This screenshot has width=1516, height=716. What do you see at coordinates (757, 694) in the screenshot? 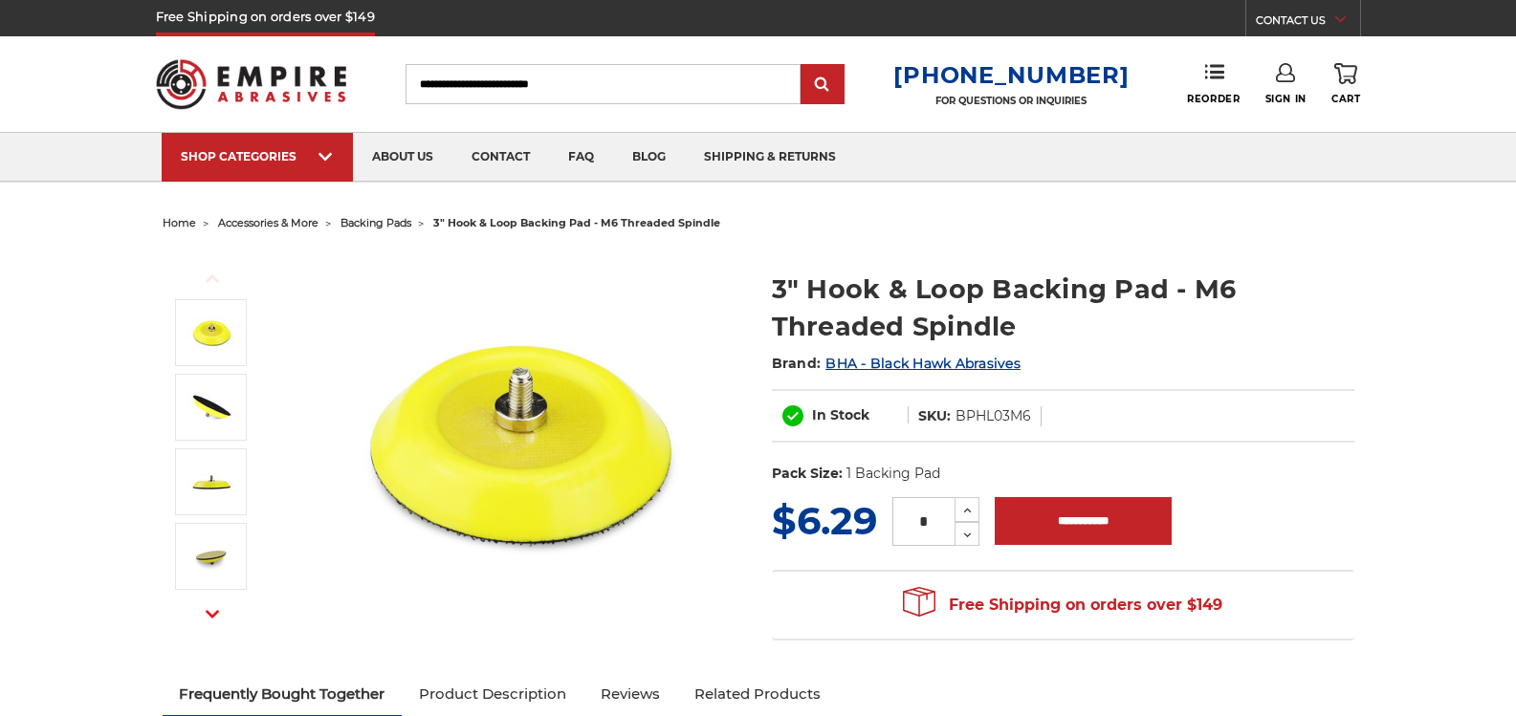
I see `a: Related Products` at bounding box center [757, 694].